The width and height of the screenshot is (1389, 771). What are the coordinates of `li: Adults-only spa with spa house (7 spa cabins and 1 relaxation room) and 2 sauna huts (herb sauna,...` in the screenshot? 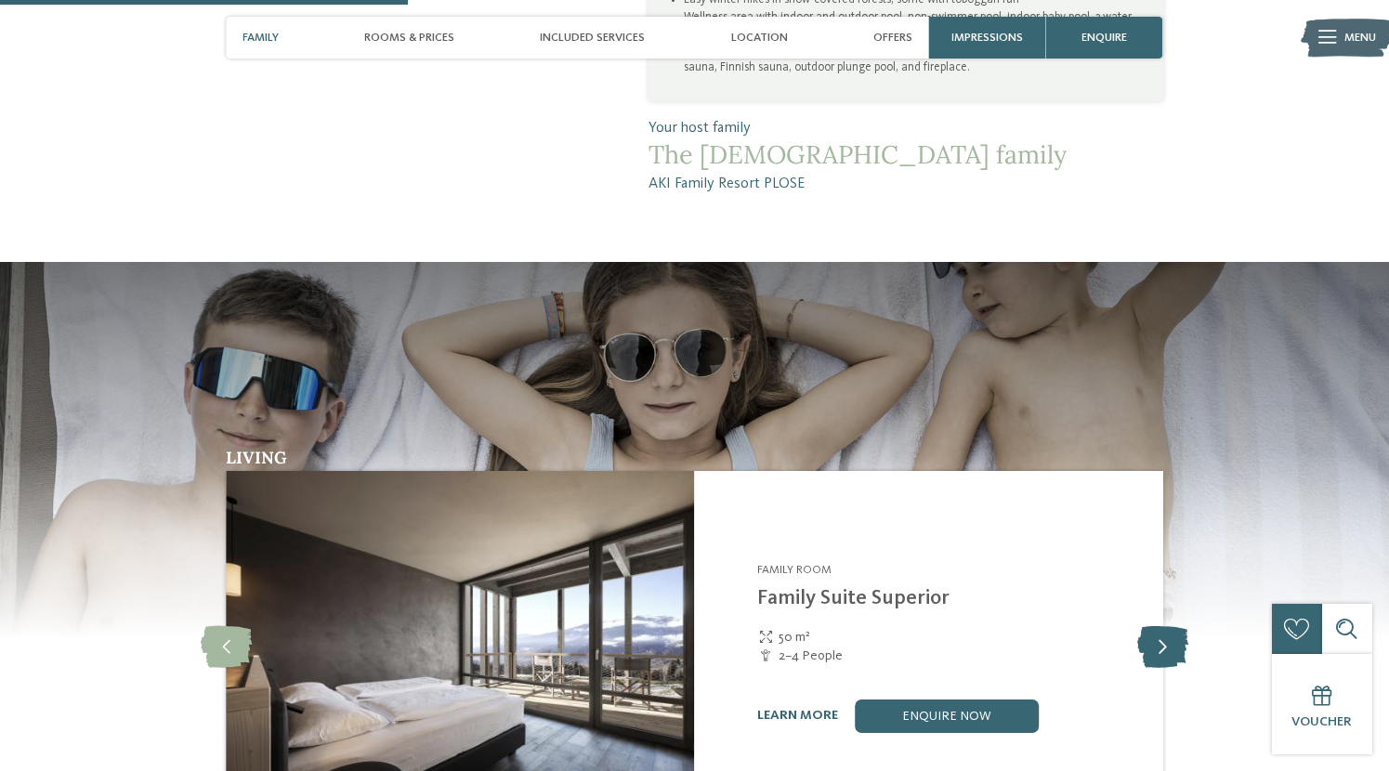 It's located at (910, 59).